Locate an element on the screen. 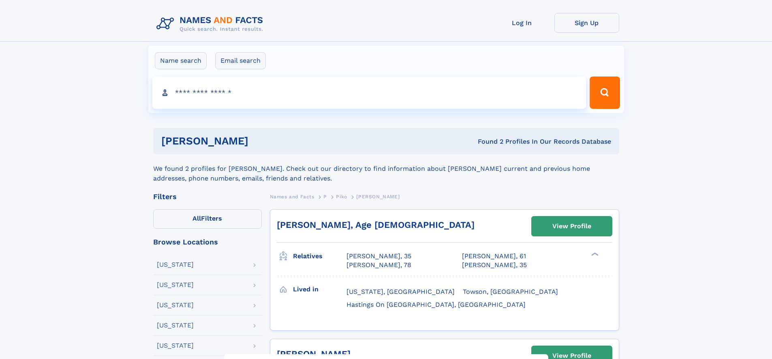 Image resolution: width=772 pixels, height=359 pixels. a: Names and Facts is located at coordinates (292, 197).